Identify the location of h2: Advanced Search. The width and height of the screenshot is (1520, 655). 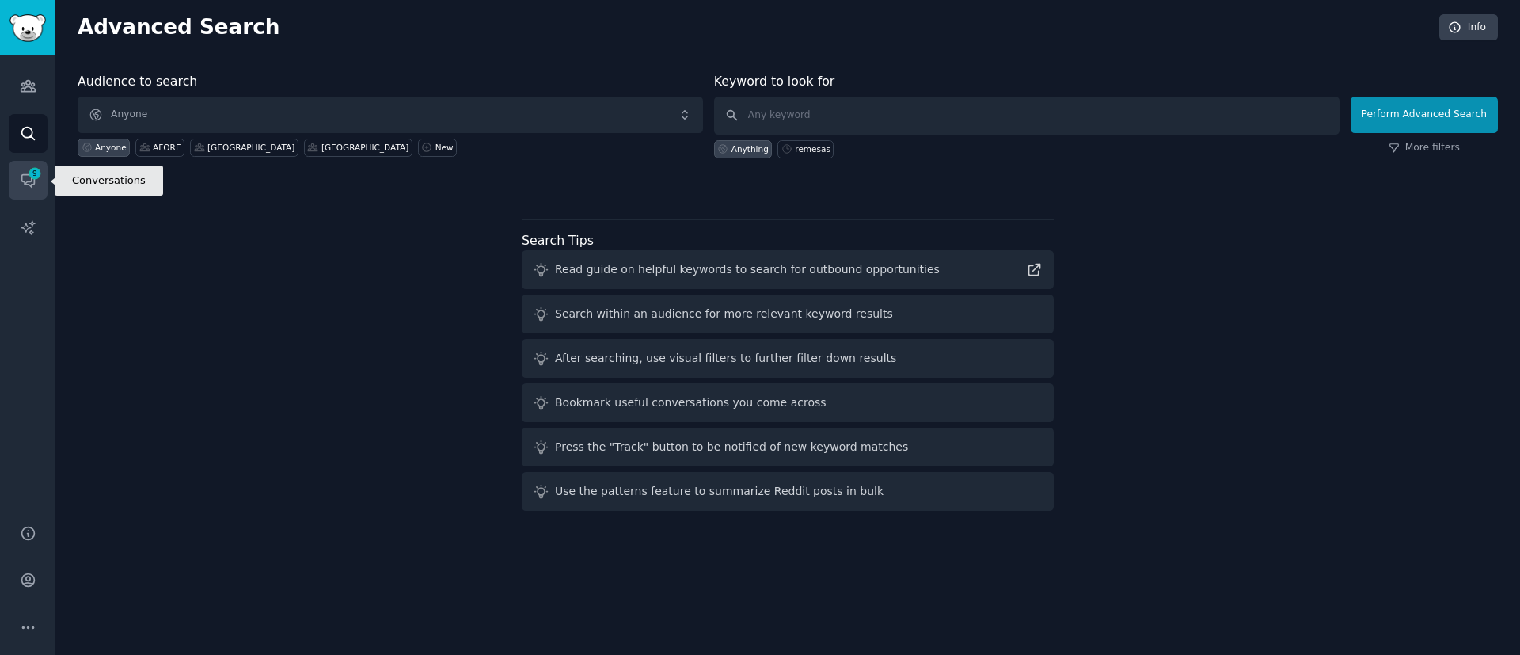
(753, 28).